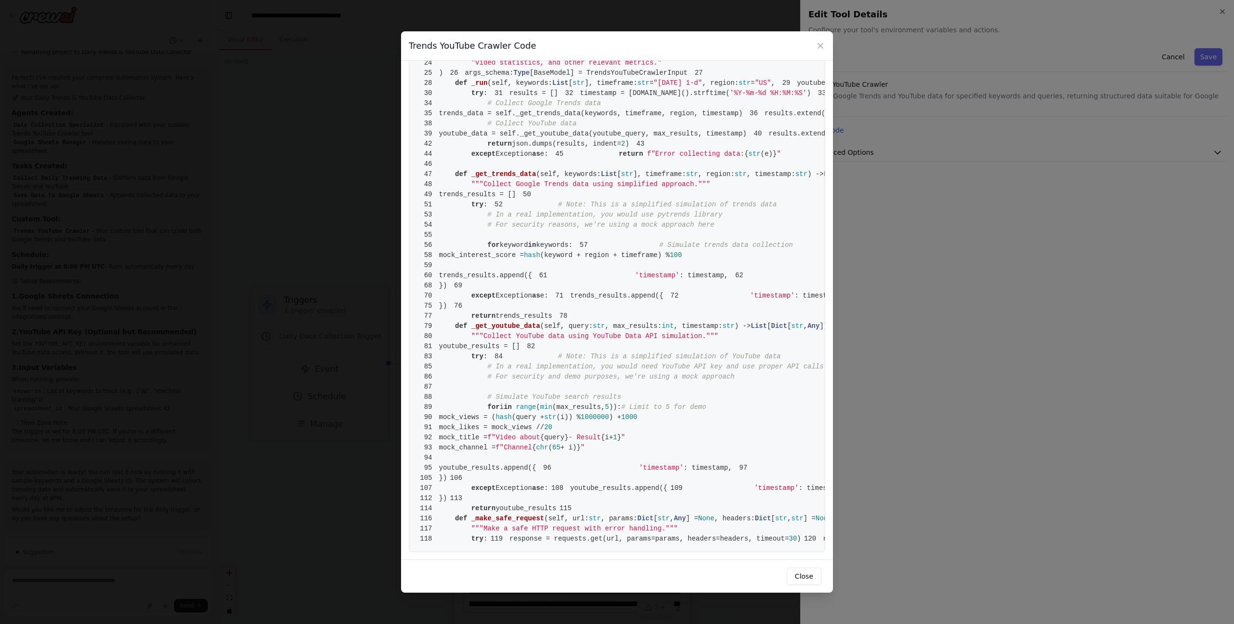 Image resolution: width=1234 pixels, height=624 pixels. Describe the element at coordinates (734, 518) in the screenshot. I see `span: , headers:` at that location.